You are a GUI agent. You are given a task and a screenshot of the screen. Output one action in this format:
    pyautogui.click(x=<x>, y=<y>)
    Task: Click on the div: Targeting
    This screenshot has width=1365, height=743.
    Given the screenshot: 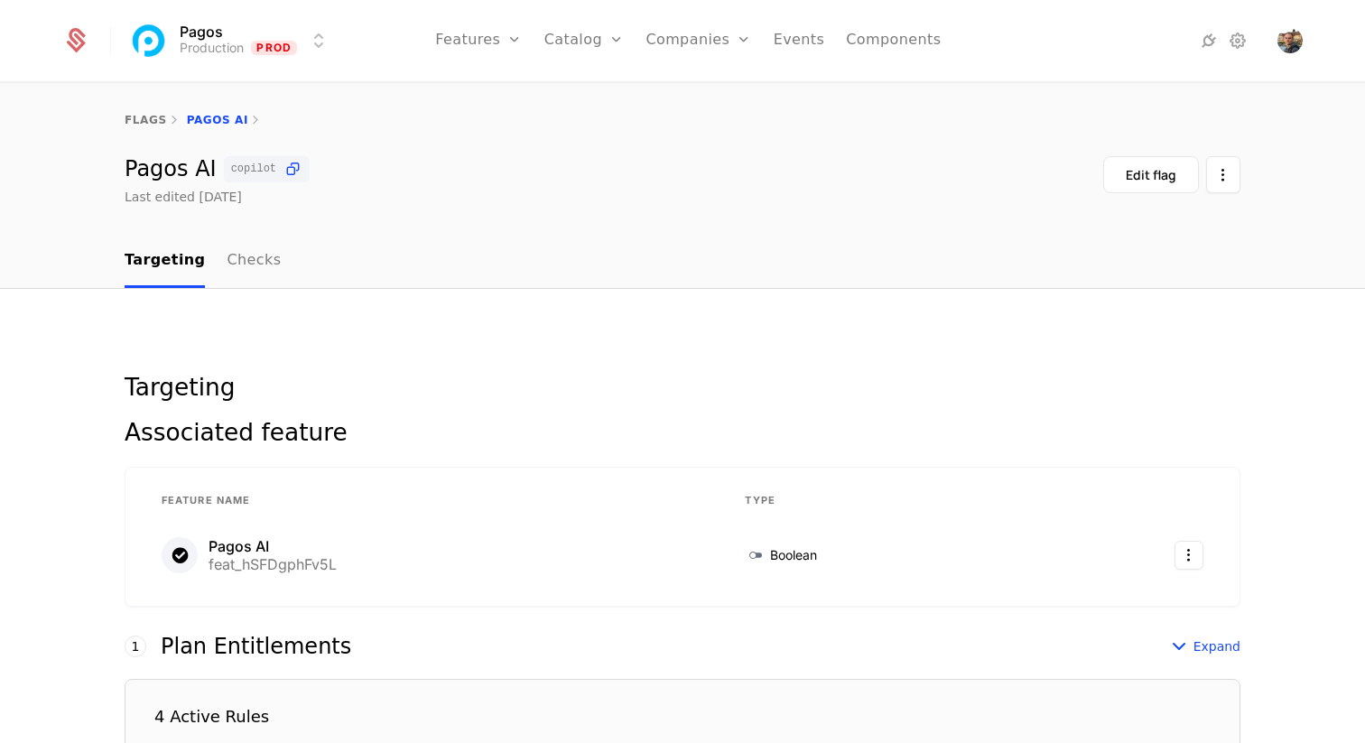 What is the action you would take?
    pyautogui.click(x=683, y=387)
    